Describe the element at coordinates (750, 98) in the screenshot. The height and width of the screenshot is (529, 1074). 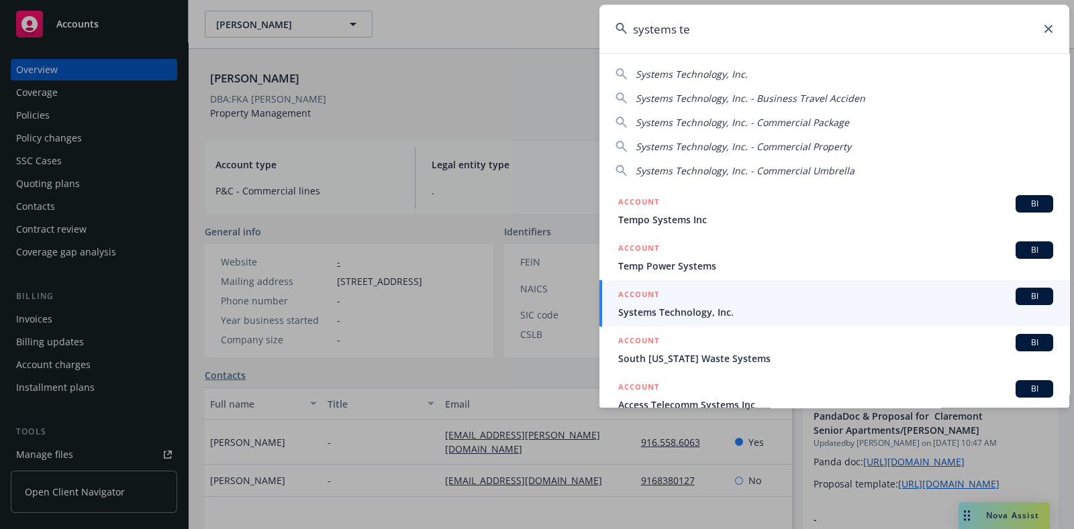
I see `span: Systems Technology, Inc. - Business Travel Acciden` at that location.